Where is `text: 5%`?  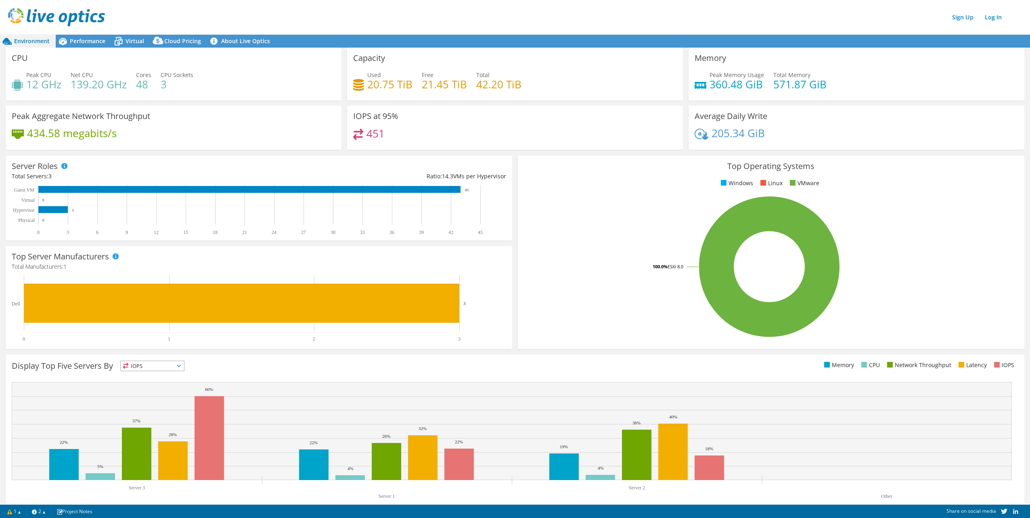 text: 5% is located at coordinates (100, 467).